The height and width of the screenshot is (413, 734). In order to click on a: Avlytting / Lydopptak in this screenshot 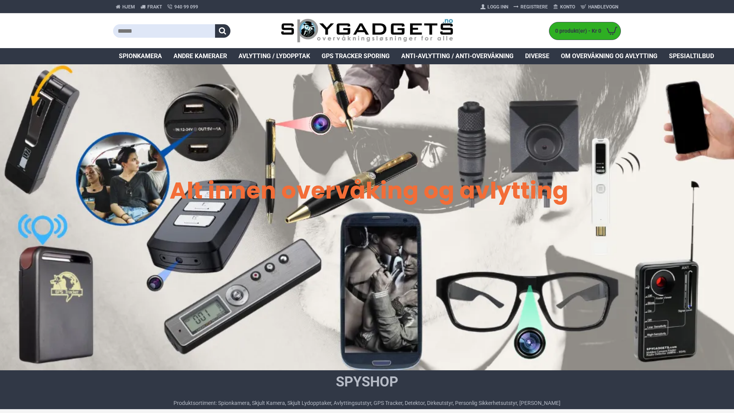, I will do `click(274, 56)`.